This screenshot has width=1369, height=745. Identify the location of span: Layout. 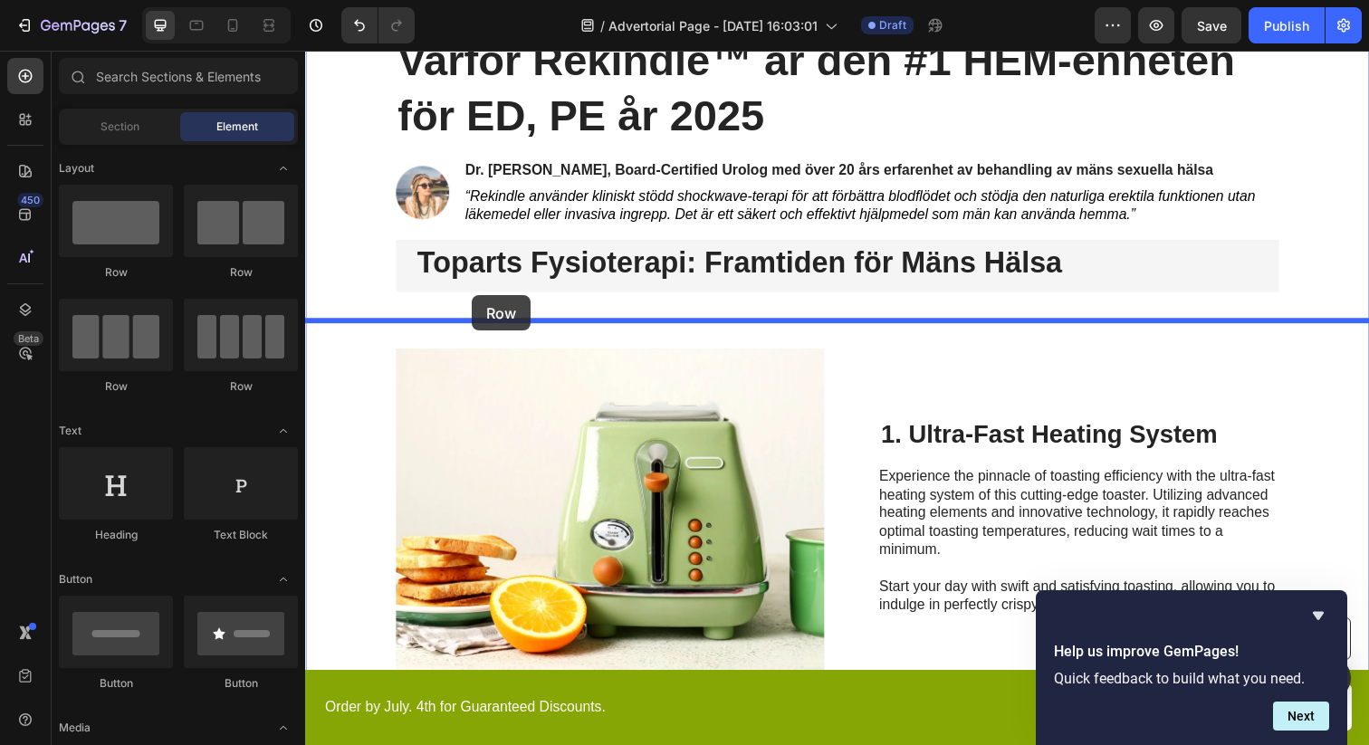
(76, 168).